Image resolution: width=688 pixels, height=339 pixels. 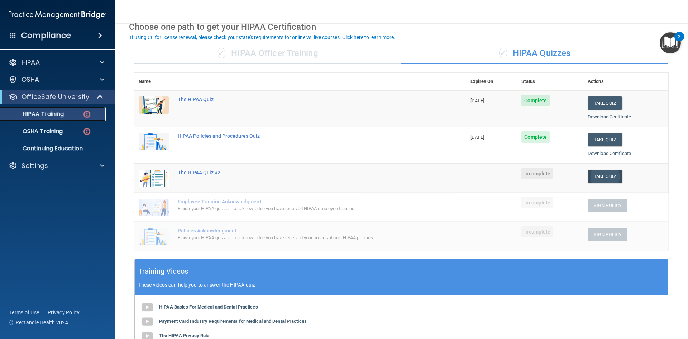 I want to click on div: 2, so click(x=679, y=41).